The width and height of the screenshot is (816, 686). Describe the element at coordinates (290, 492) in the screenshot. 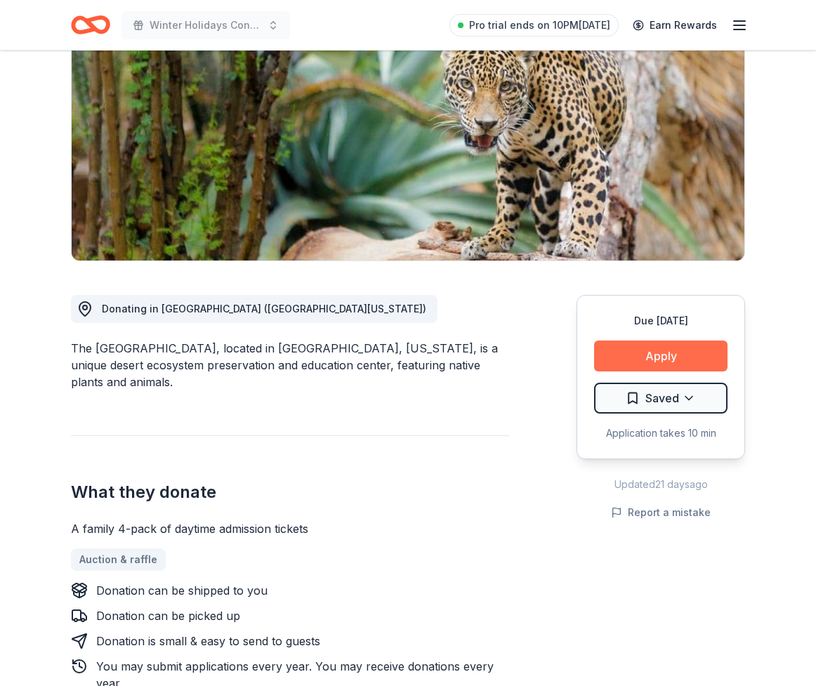

I see `h2: What they donate` at that location.